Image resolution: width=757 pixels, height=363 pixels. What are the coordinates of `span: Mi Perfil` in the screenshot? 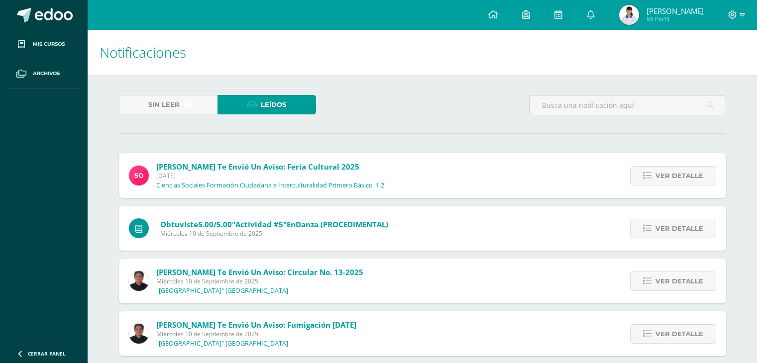 It's located at (675, 19).